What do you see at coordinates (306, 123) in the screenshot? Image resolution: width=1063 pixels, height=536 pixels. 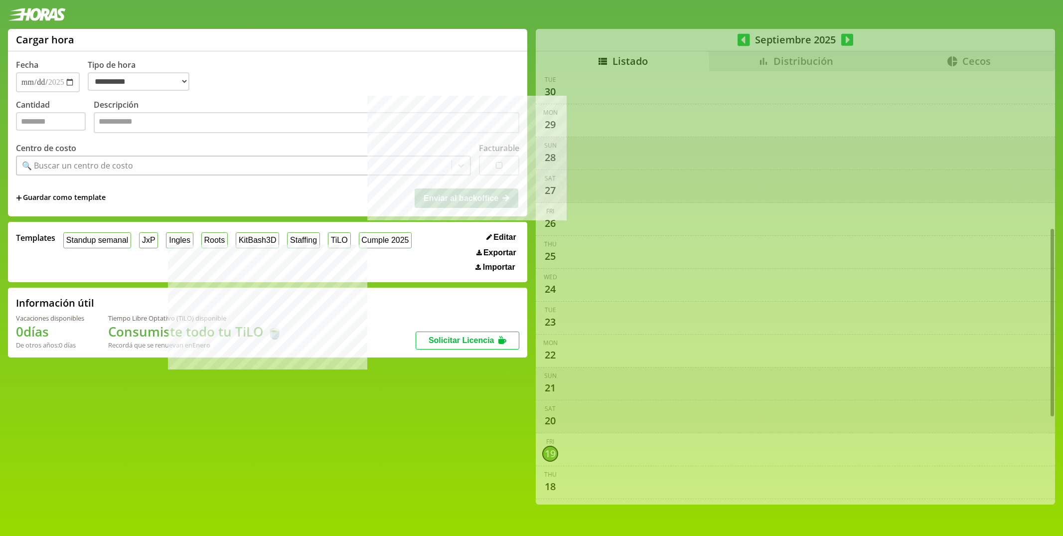 I see `textarea: Descripción` at bounding box center [306, 123].